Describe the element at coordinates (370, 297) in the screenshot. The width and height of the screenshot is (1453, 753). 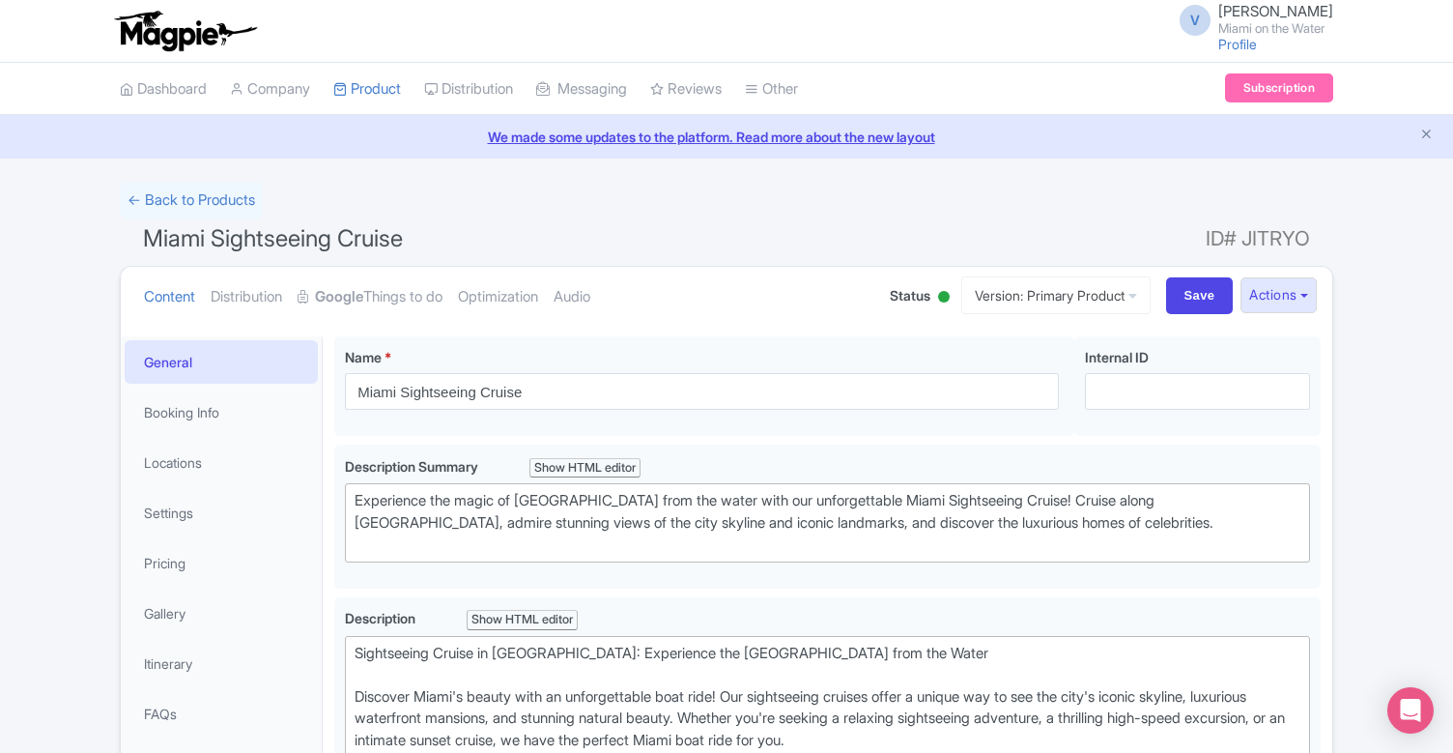
I see `a: GoogleThings to do` at that location.